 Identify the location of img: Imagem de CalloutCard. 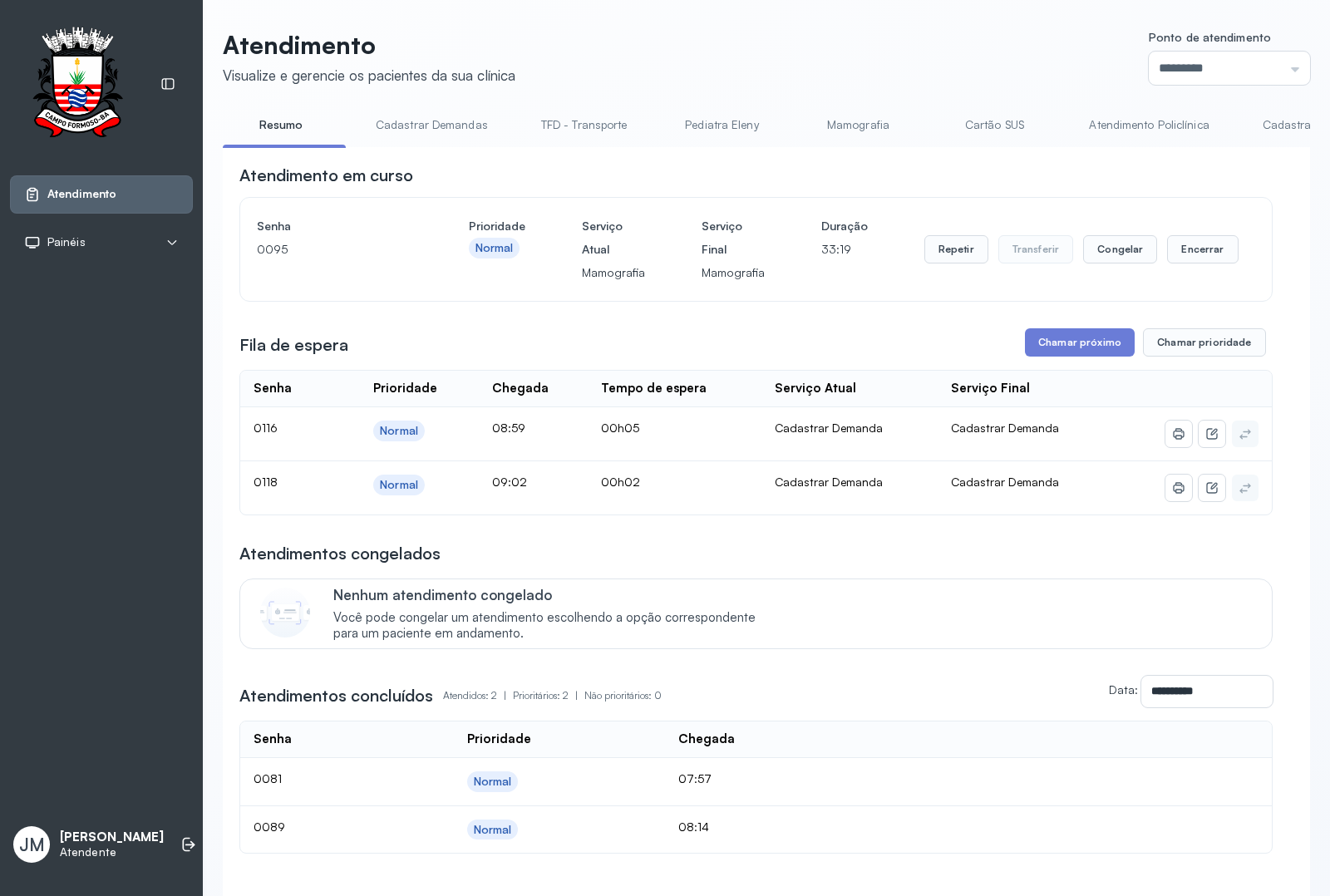
(285, 612).